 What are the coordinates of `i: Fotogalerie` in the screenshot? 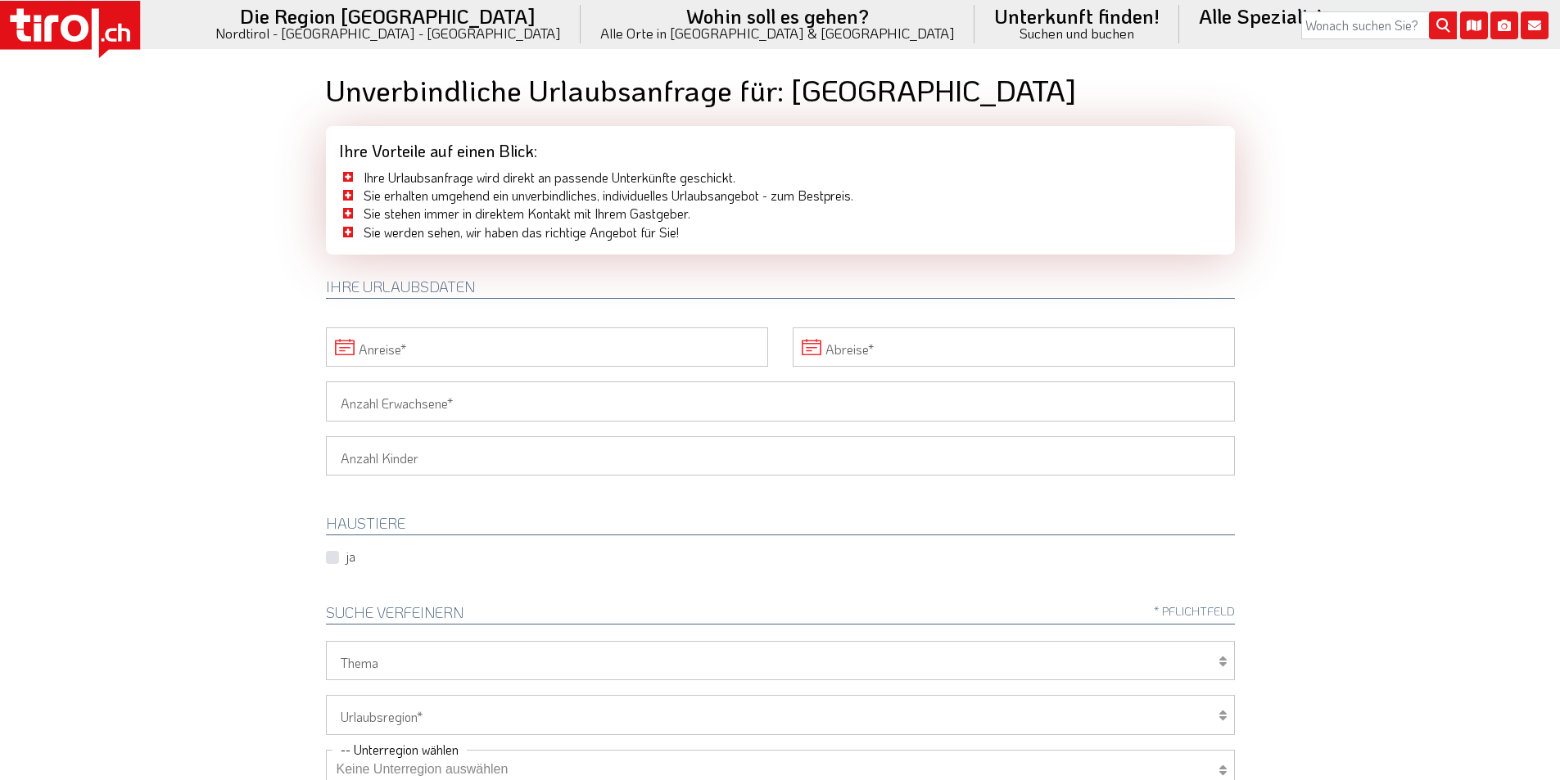 It's located at (1504, 25).